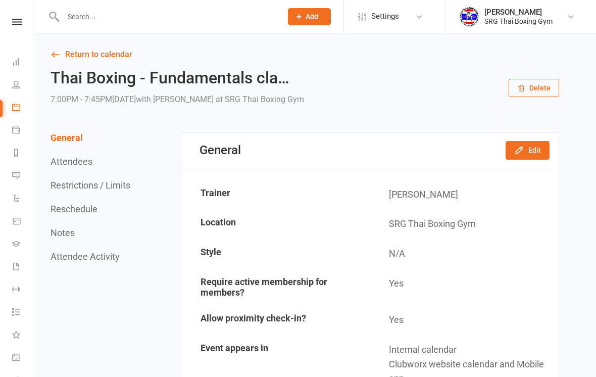  I want to click on button: Notes, so click(63, 232).